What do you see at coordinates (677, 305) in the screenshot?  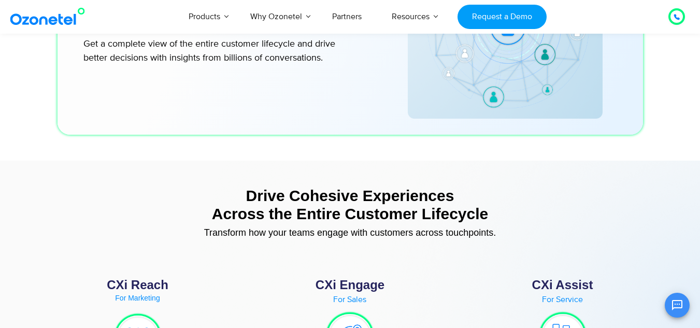 I see `button: Open chat` at bounding box center [677, 305].